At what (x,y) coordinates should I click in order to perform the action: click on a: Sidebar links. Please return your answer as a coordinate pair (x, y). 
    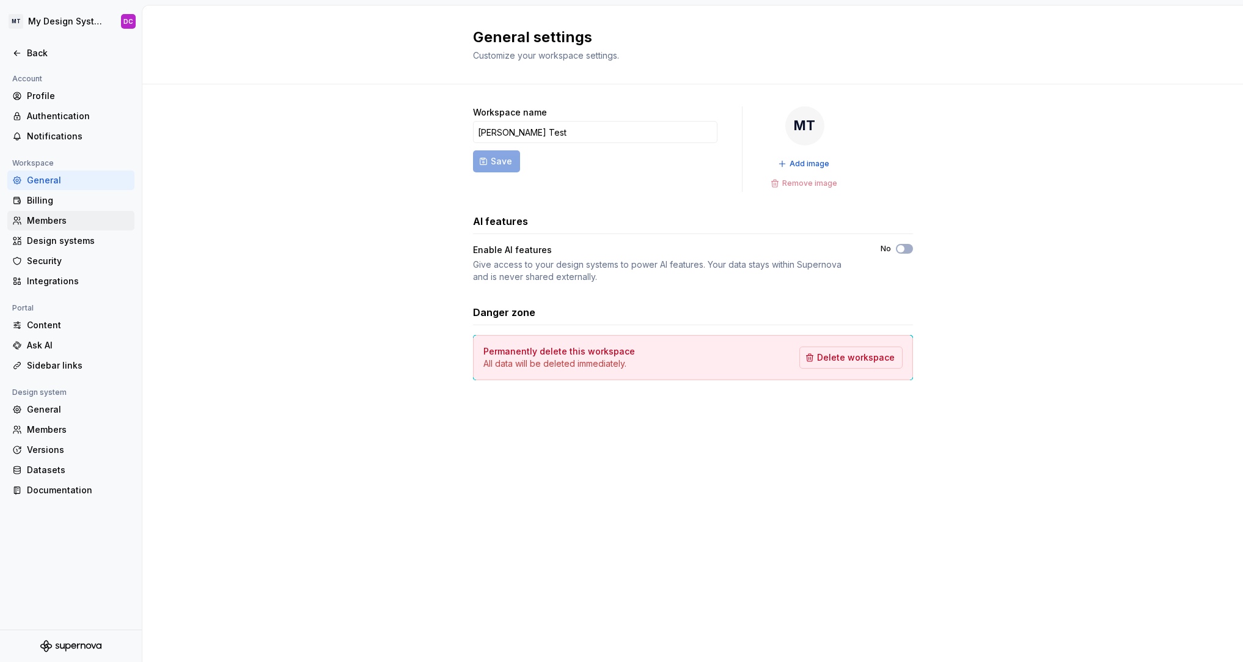
    Looking at the image, I should click on (71, 365).